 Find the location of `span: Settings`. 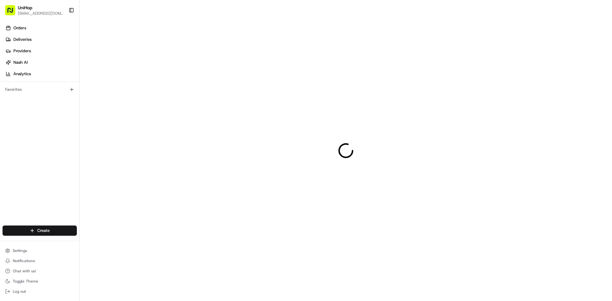

span: Settings is located at coordinates (20, 251).